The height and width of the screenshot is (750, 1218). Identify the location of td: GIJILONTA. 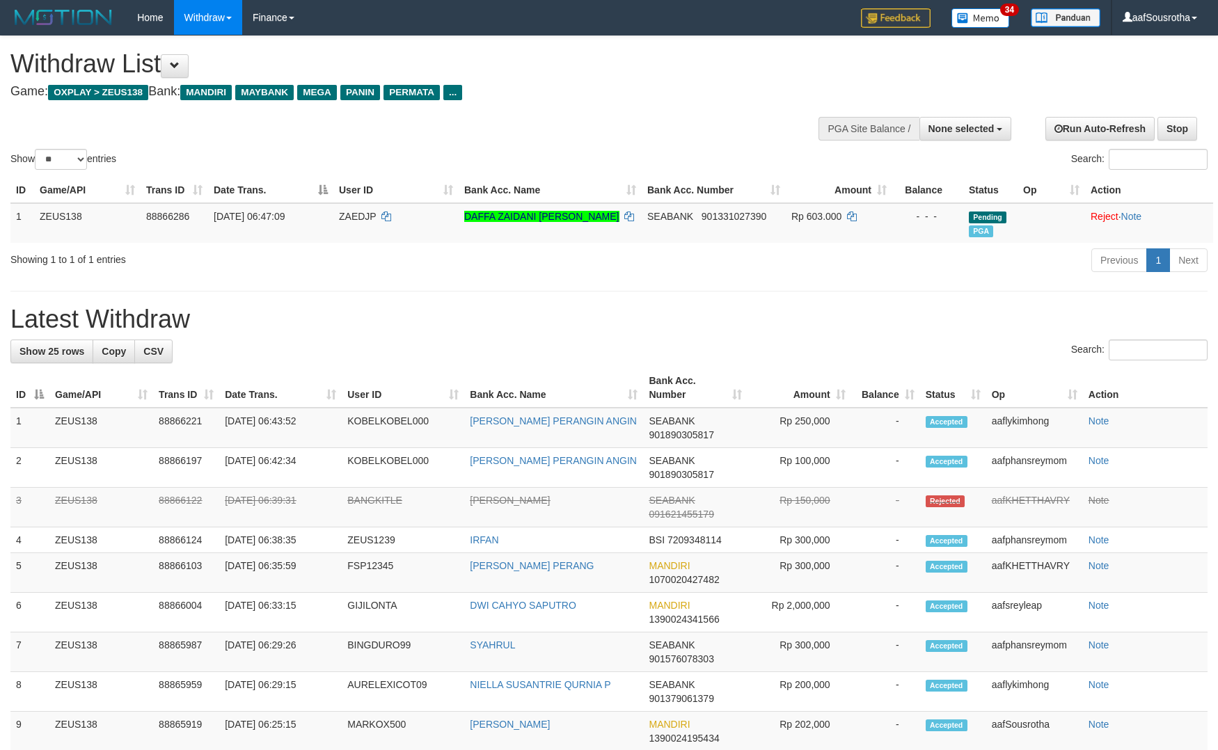
(403, 613).